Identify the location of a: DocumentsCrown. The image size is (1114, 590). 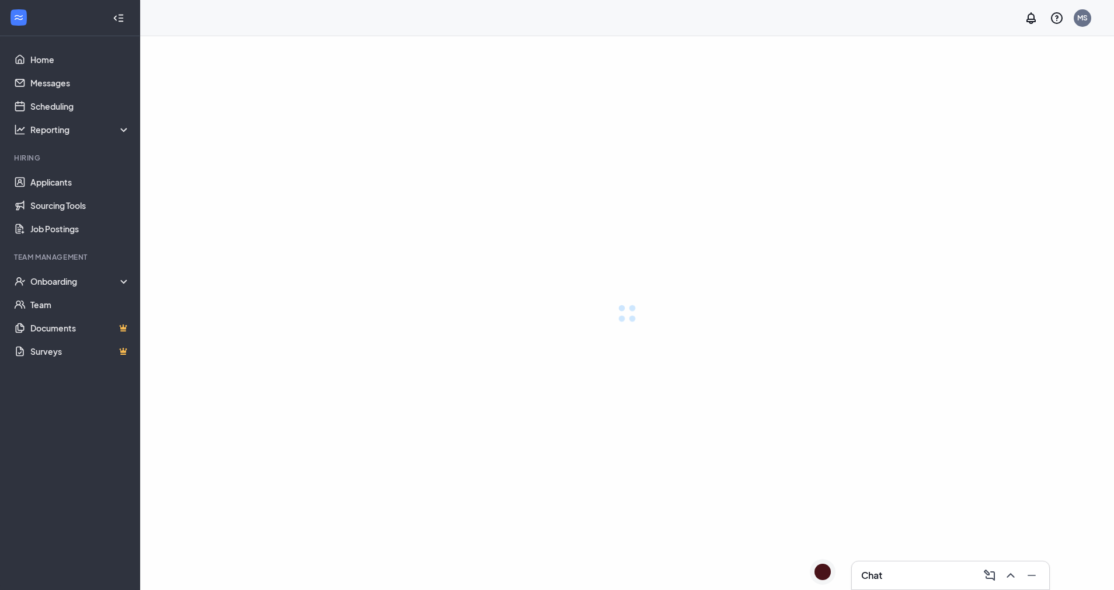
(80, 328).